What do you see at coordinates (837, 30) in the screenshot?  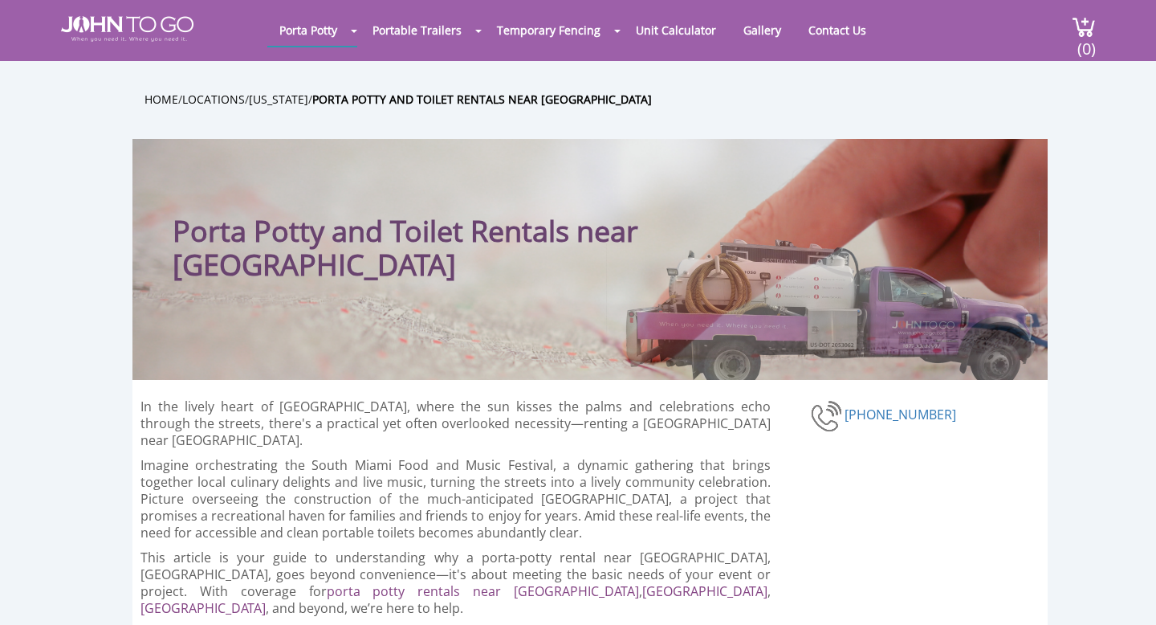 I see `a: Contact Us` at bounding box center [837, 30].